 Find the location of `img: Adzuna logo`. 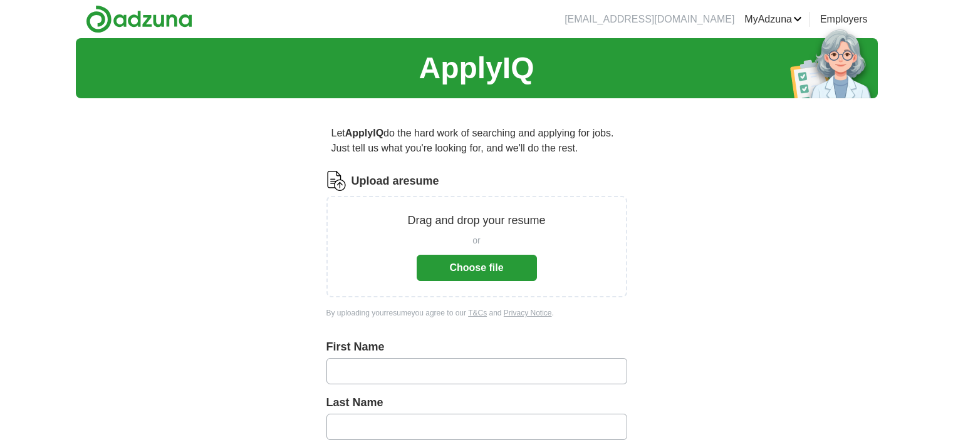

img: Adzuna logo is located at coordinates (139, 19).